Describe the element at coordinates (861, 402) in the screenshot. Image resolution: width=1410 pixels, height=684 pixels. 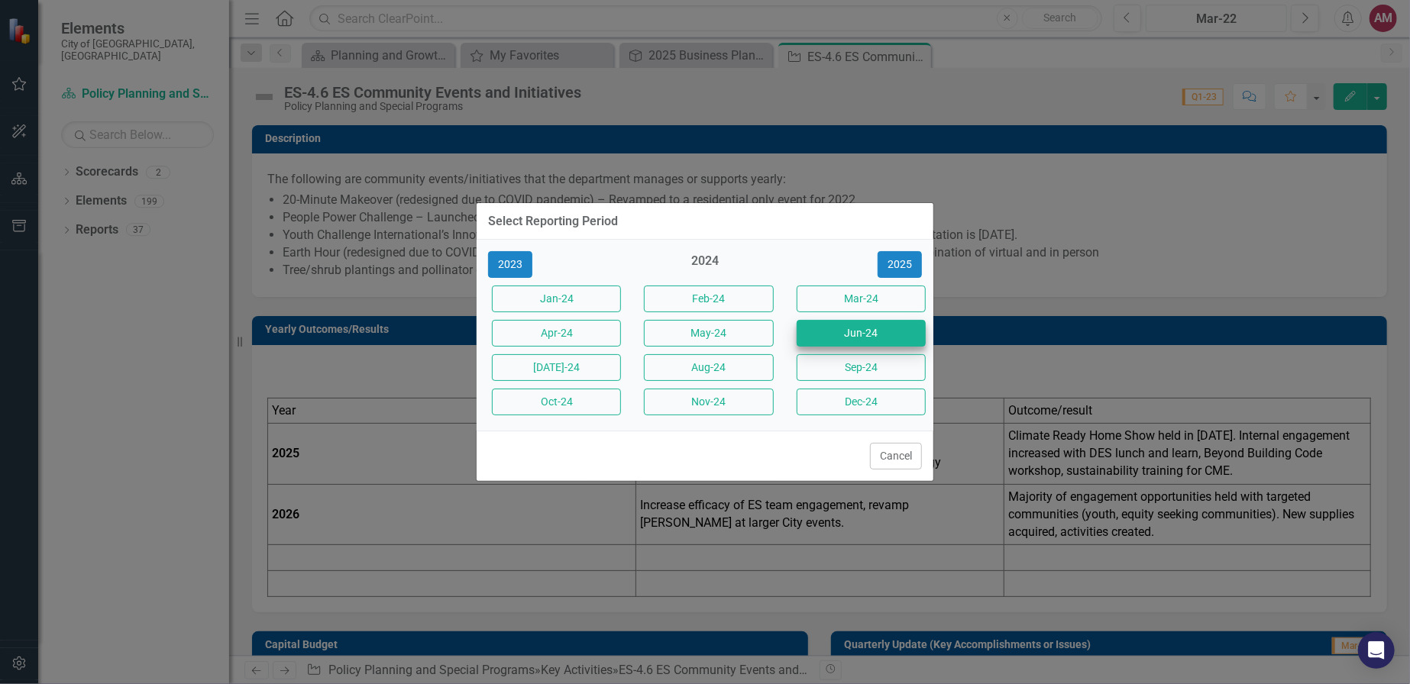
I see `button: Dec-24` at that location.